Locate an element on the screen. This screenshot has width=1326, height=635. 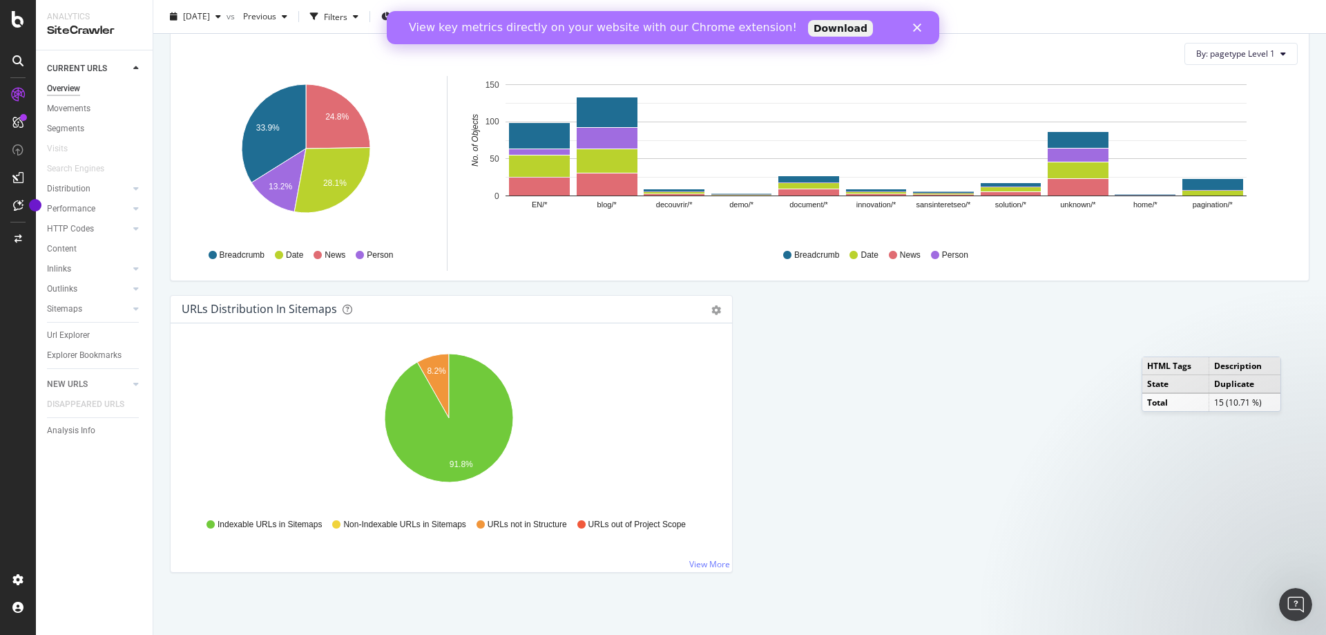
div: View key metrics directly on your website with our Chrome extension! is located at coordinates (216, 17).